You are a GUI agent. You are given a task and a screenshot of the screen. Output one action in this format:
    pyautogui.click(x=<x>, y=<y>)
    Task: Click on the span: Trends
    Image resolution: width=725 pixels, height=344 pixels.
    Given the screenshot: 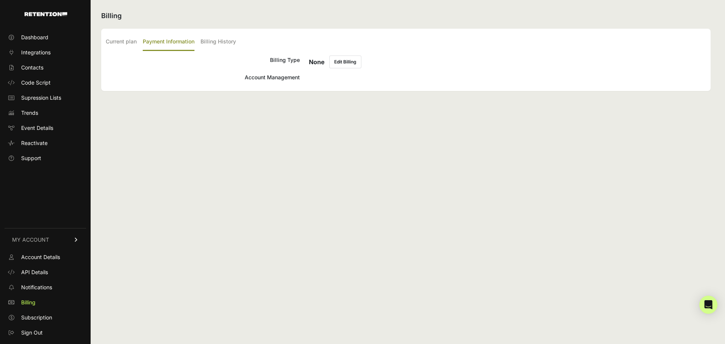 What is the action you would take?
    pyautogui.click(x=29, y=113)
    